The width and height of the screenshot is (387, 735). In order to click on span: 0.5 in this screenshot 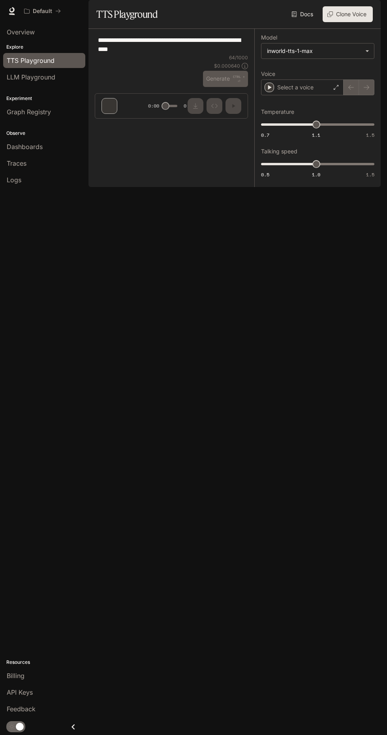, I will do `click(265, 174)`.